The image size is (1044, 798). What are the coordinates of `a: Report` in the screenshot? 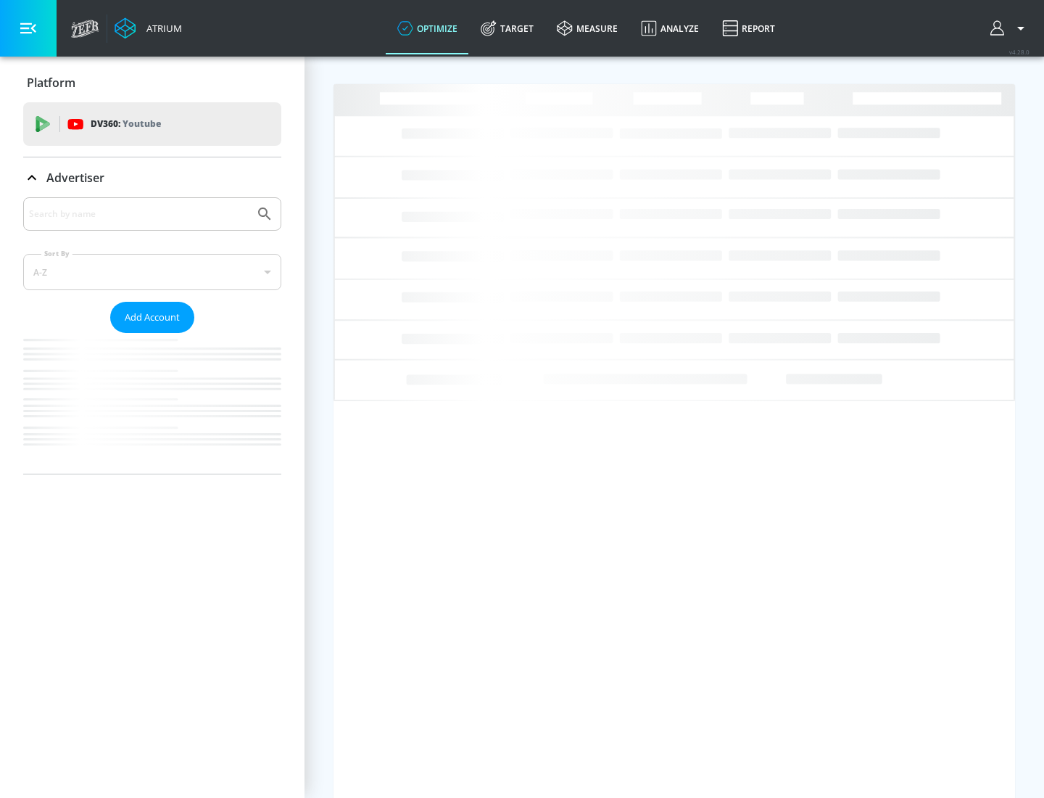 It's located at (748, 28).